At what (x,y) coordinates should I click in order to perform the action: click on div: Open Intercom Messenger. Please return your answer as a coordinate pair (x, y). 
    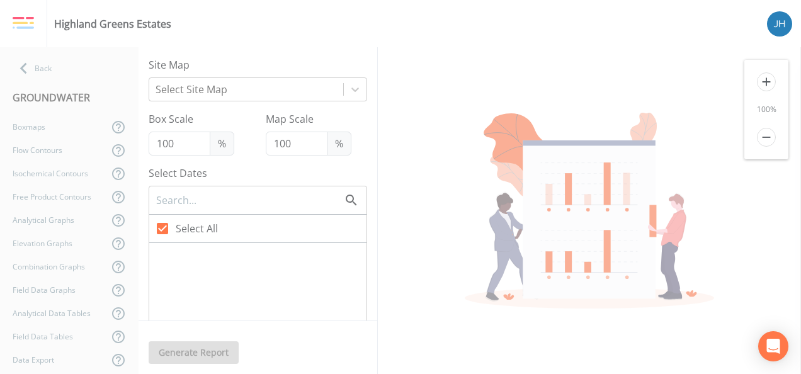
    Looking at the image, I should click on (773, 346).